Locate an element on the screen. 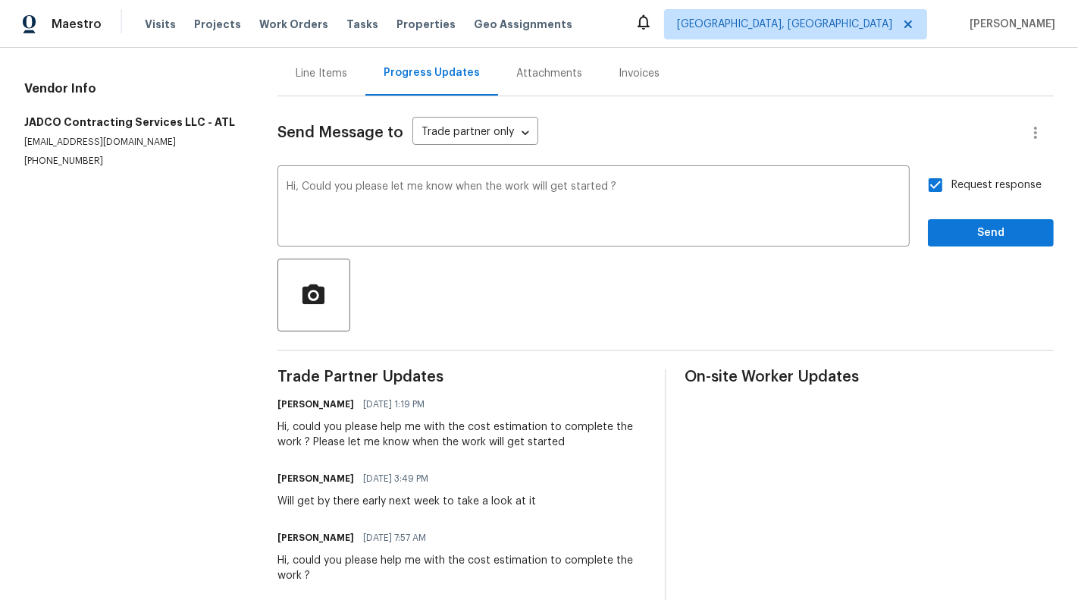 This screenshot has width=1078, height=600. span: Request response is located at coordinates (996, 185).